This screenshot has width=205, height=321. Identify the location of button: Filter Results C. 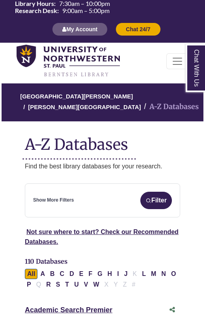
(62, 274).